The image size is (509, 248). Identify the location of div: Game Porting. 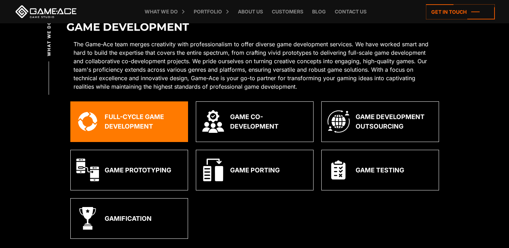
(255, 170).